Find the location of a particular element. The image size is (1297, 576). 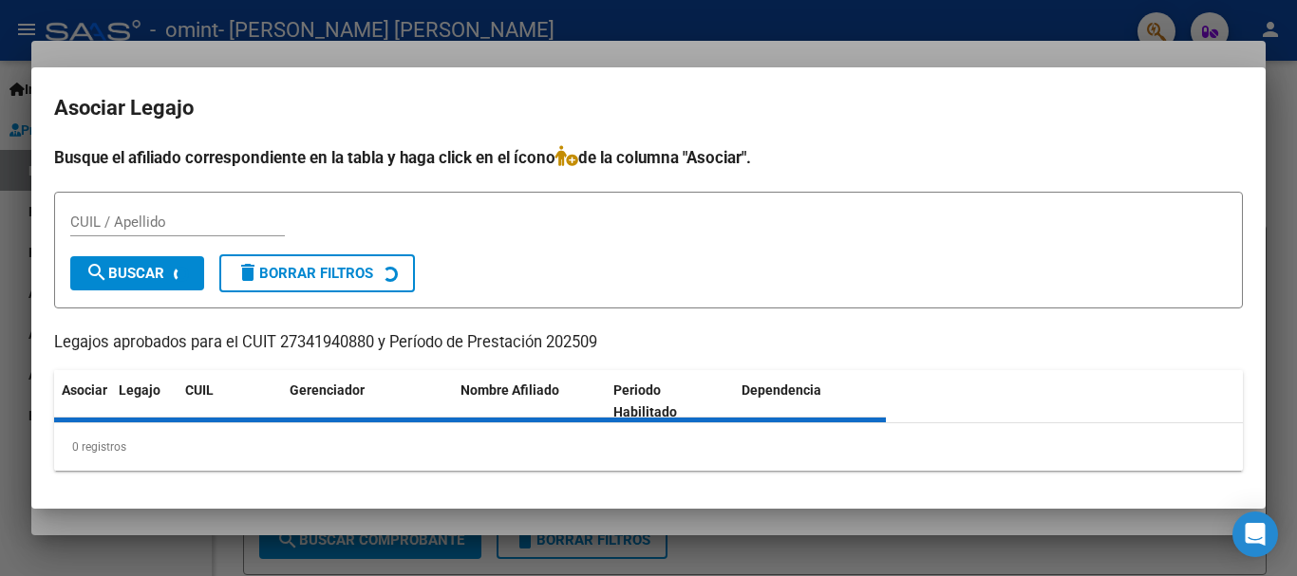

h4: Busque el afiliado correspondiente en la tabla y haga click en el ícono de la columna "Asociar". is located at coordinates (649, 158).